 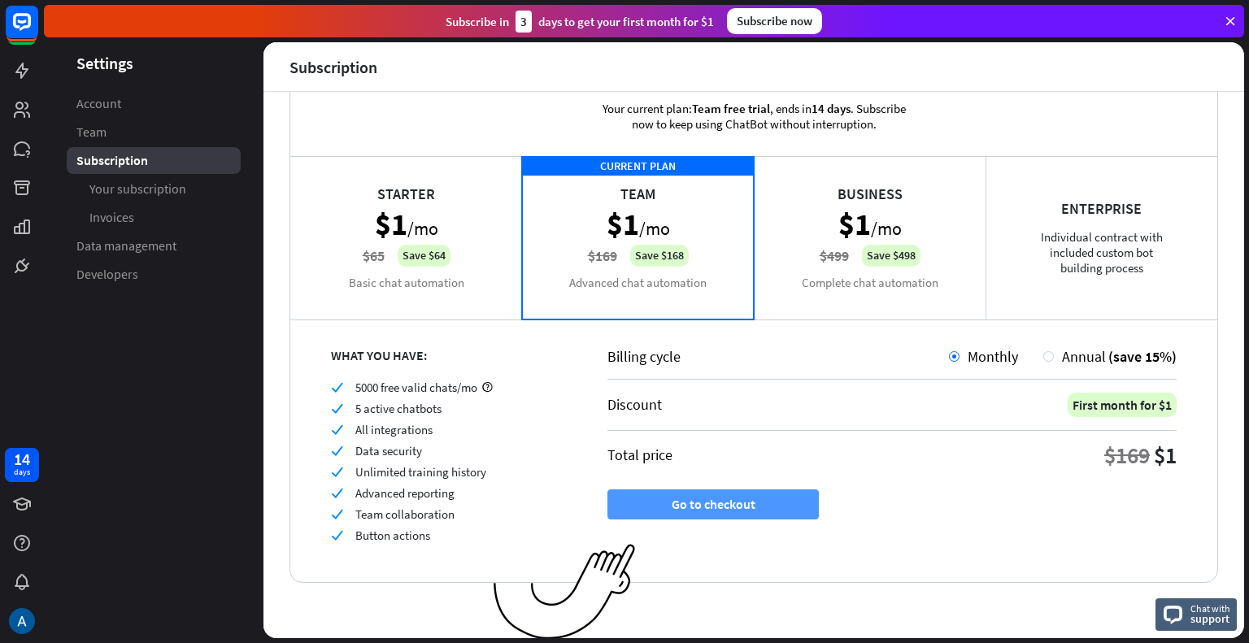 I want to click on a: Your subscription, so click(x=154, y=189).